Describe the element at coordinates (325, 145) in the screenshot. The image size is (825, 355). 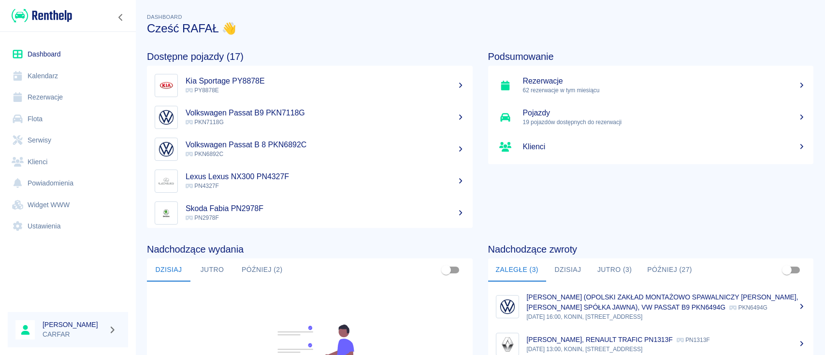
I see `h5: Volkswagen Passat B 8 PKN6892C` at that location.